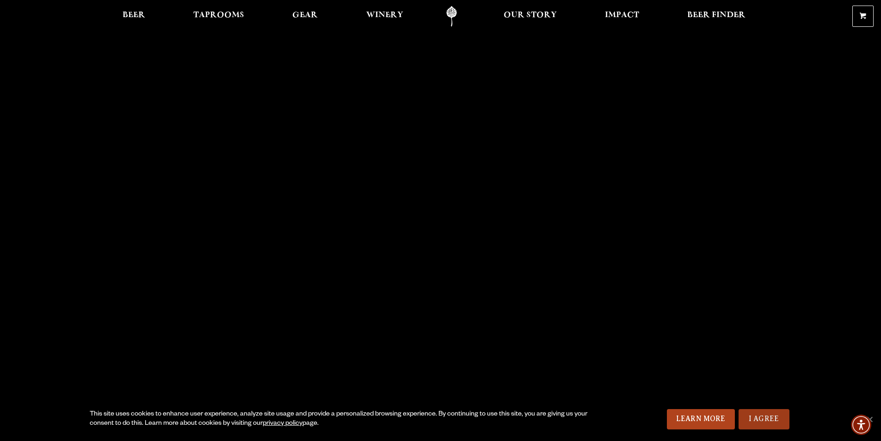  What do you see at coordinates (764, 419) in the screenshot?
I see `a: I Agree` at bounding box center [764, 419].